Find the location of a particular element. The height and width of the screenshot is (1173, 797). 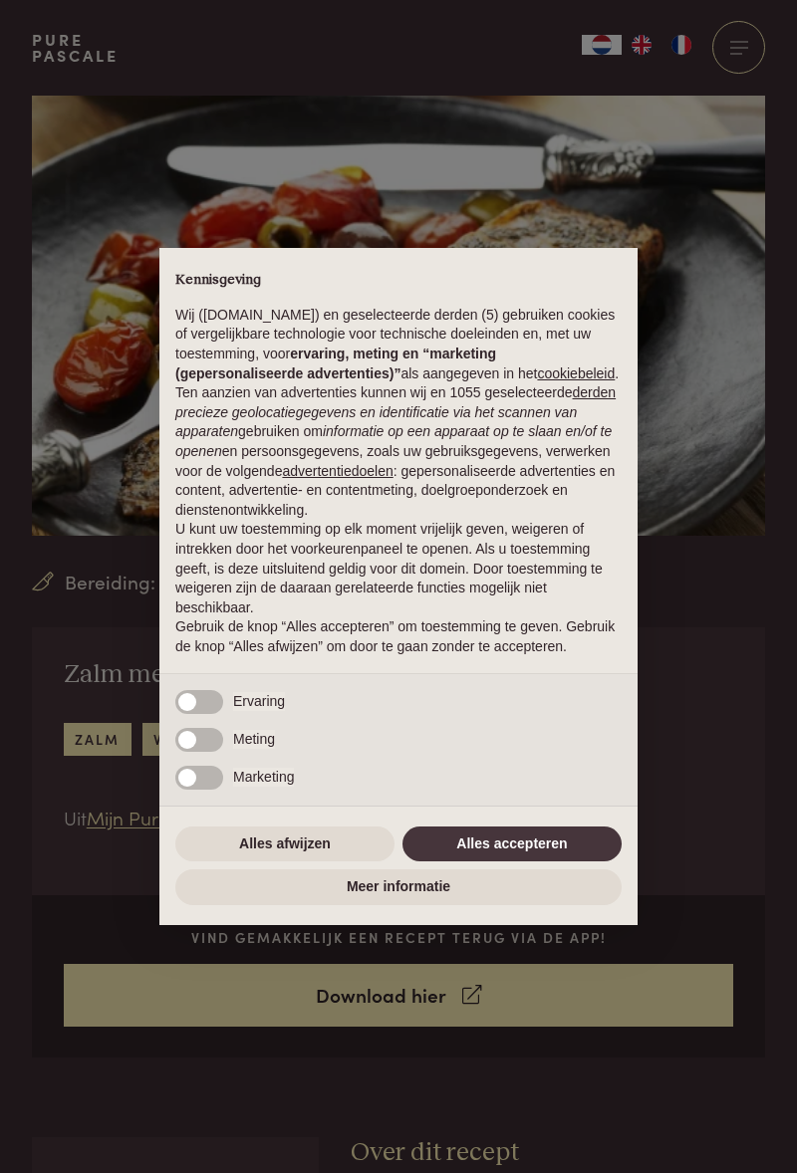

span: Ervaring is located at coordinates (259, 702).